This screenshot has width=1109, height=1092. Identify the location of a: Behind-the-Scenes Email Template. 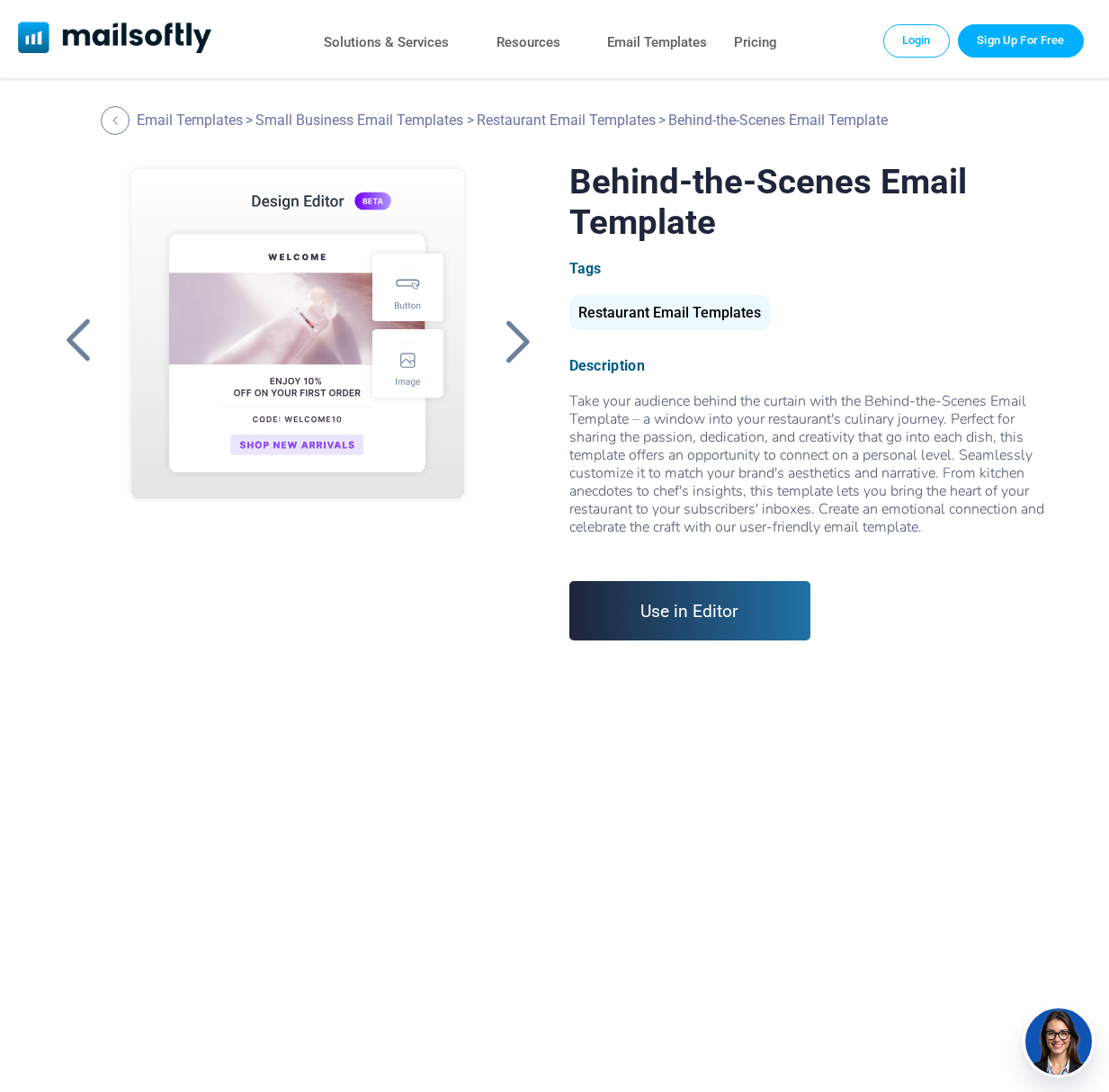
(297, 386).